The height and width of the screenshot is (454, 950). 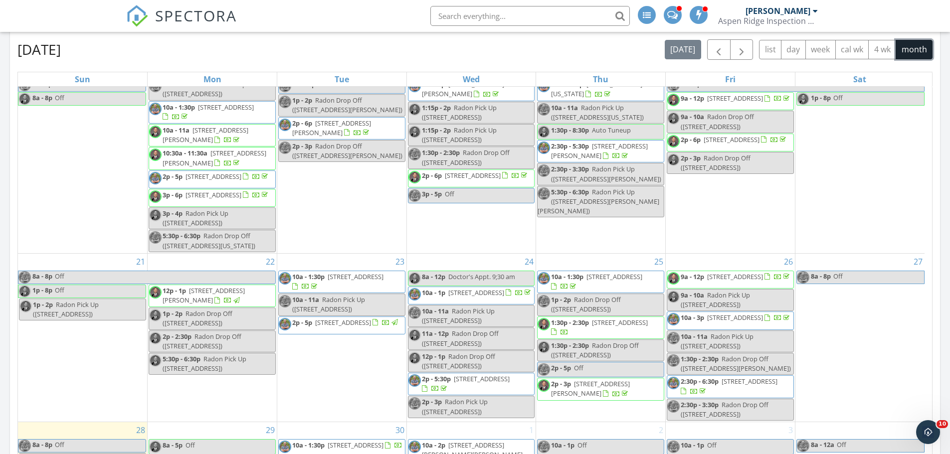 I want to click on span: 2p - 3p, so click(x=302, y=146).